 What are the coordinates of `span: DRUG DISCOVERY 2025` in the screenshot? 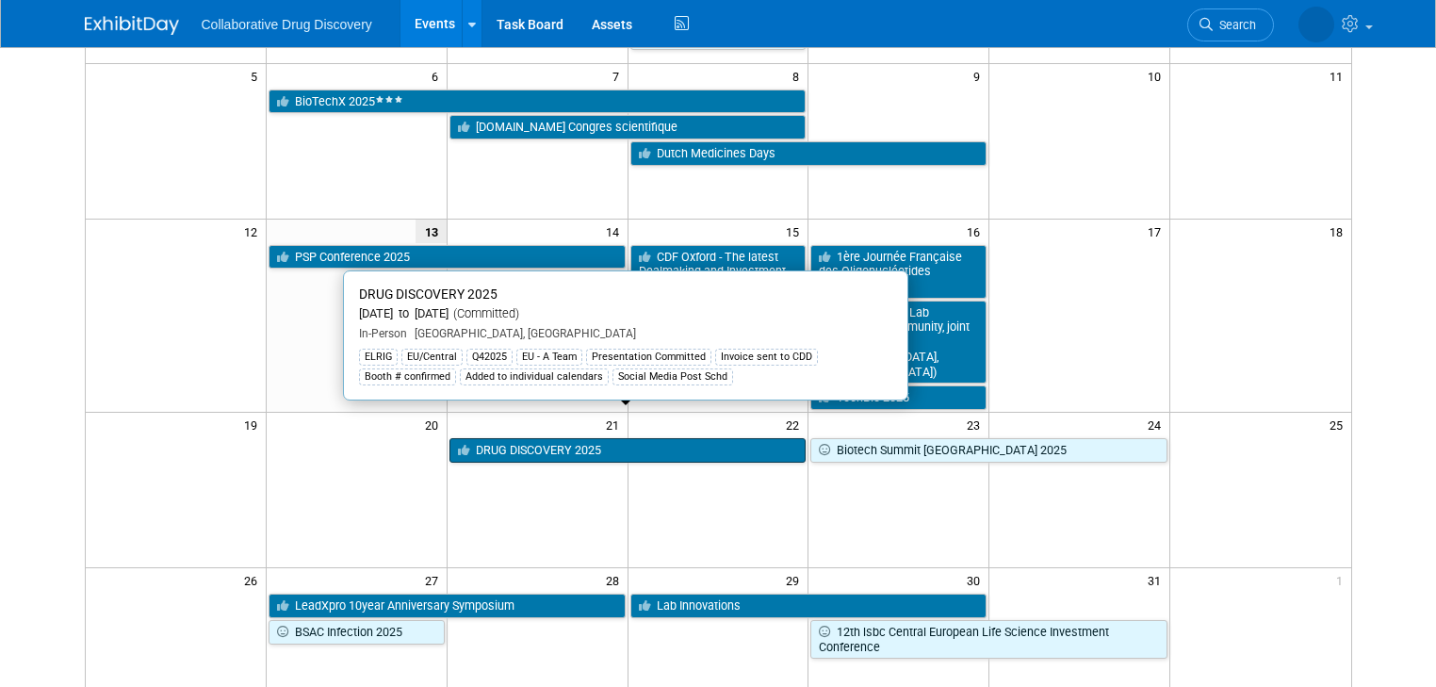 It's located at (428, 294).